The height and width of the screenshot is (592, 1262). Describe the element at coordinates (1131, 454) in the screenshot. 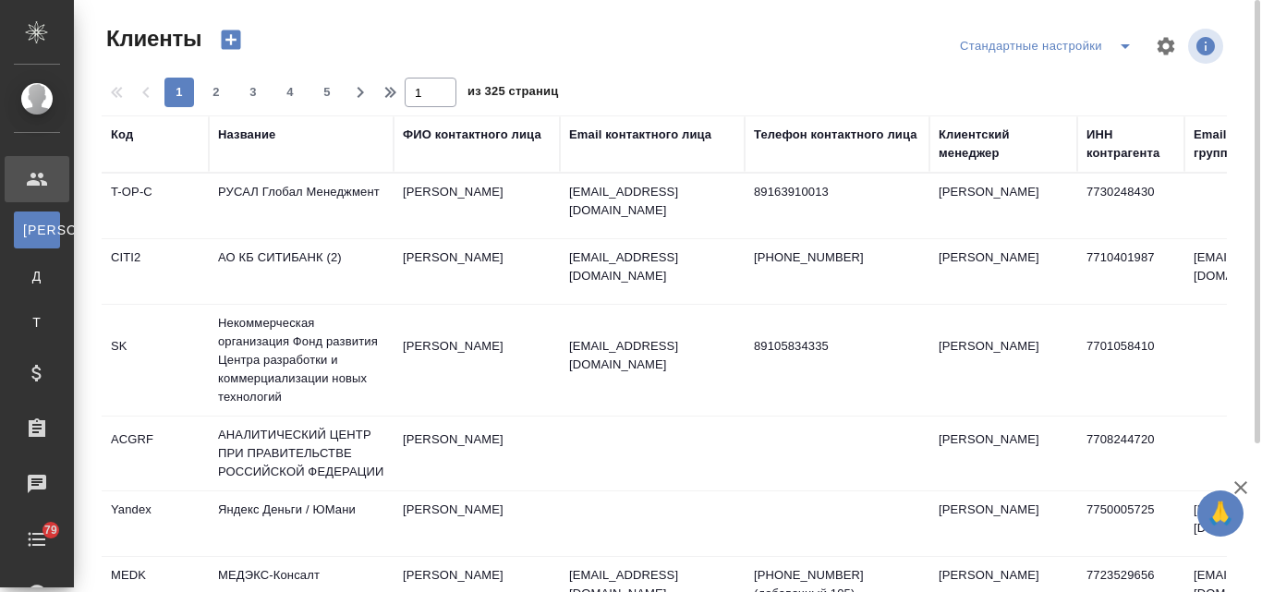

I see `td: 7708244720` at that location.